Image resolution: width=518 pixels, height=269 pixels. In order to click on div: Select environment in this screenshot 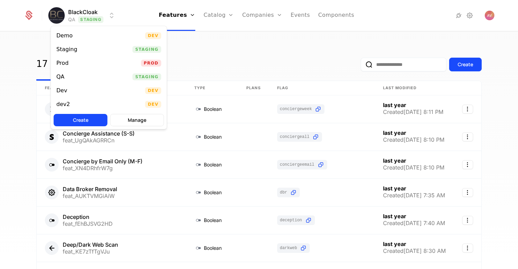, I will do `click(109, 77)`.